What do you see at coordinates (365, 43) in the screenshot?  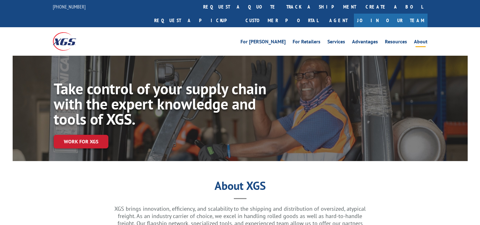 I see `a: Advantages` at bounding box center [365, 43].